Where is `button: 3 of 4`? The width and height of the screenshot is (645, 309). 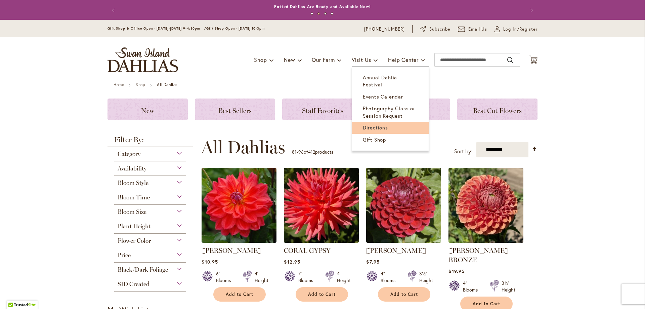
button: 3 of 4 is located at coordinates (325, 13).